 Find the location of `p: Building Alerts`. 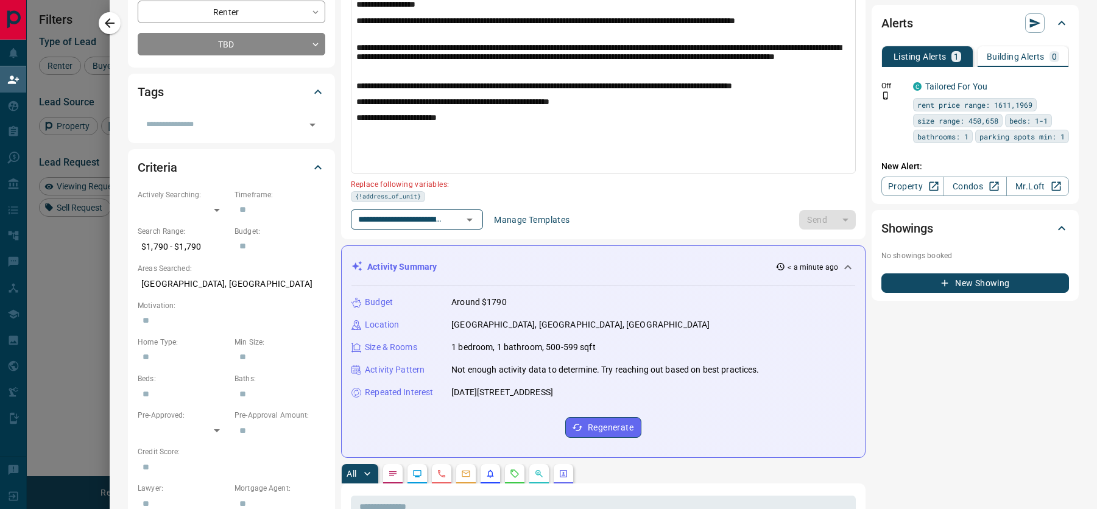

p: Building Alerts is located at coordinates (1015, 57).